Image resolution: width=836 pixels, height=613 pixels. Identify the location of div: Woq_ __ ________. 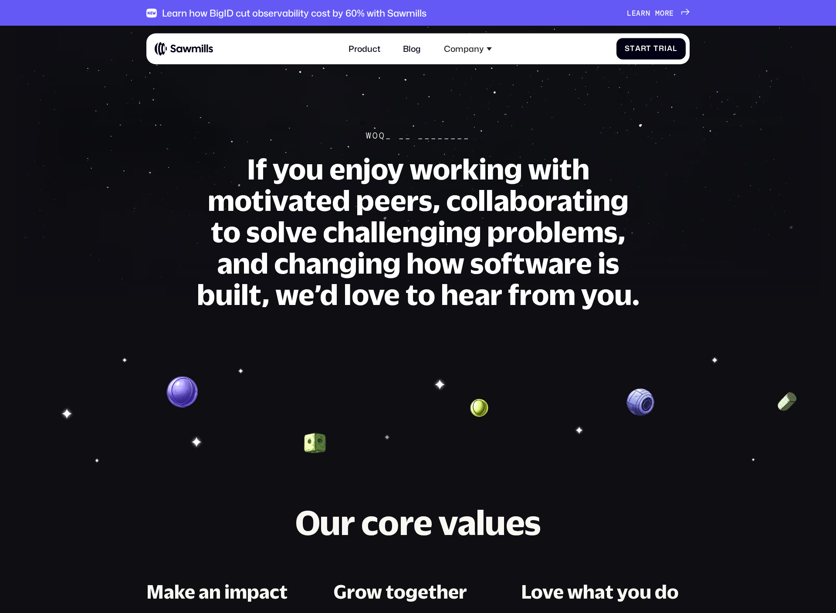
(418, 135).